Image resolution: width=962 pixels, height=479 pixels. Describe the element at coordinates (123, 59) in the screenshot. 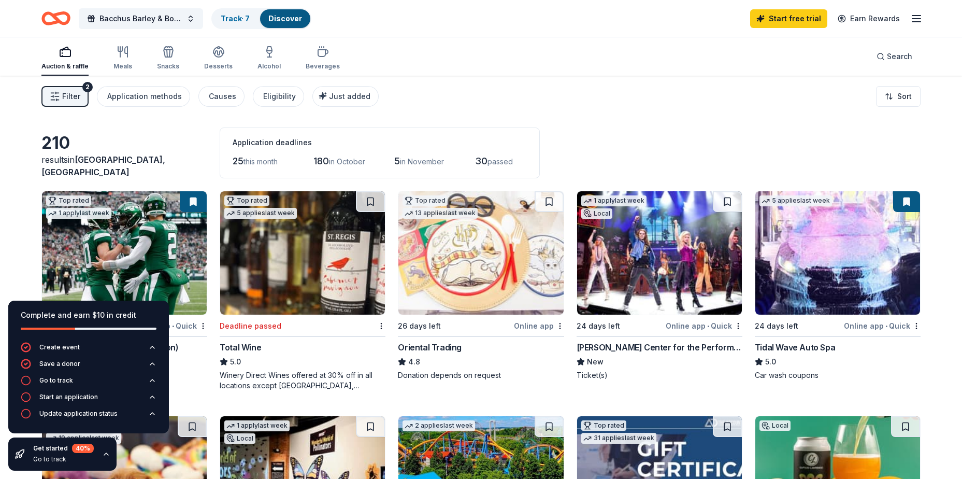

I see `button: Meals` at that location.